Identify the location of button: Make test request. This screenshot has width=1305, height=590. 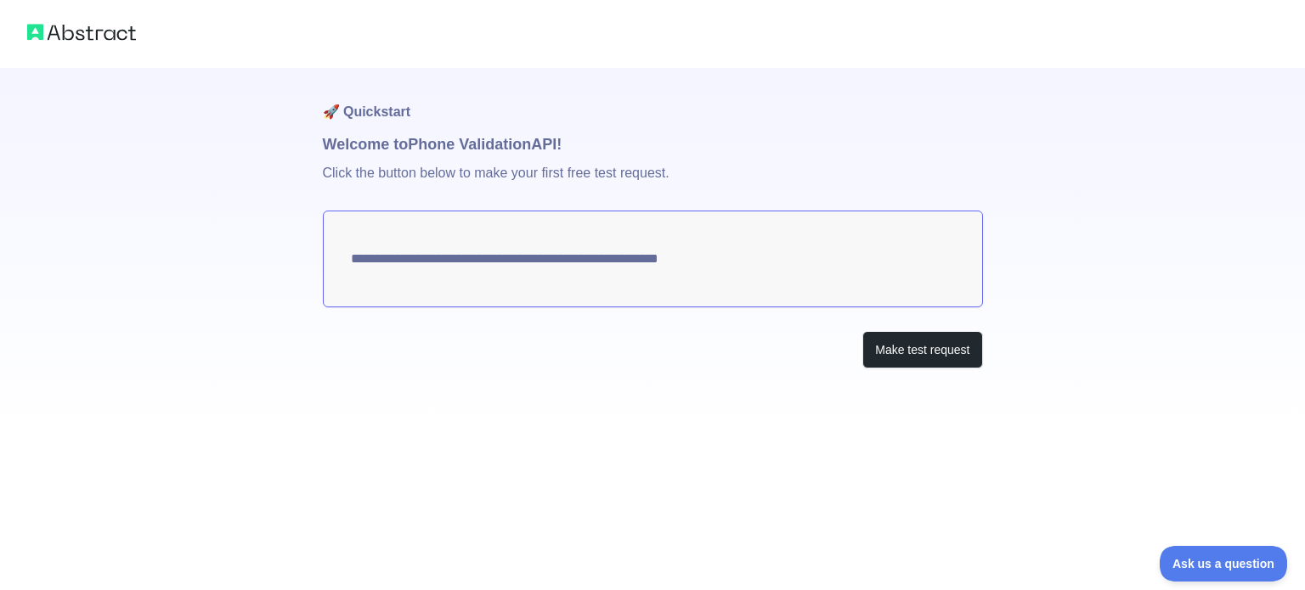
(922, 350).